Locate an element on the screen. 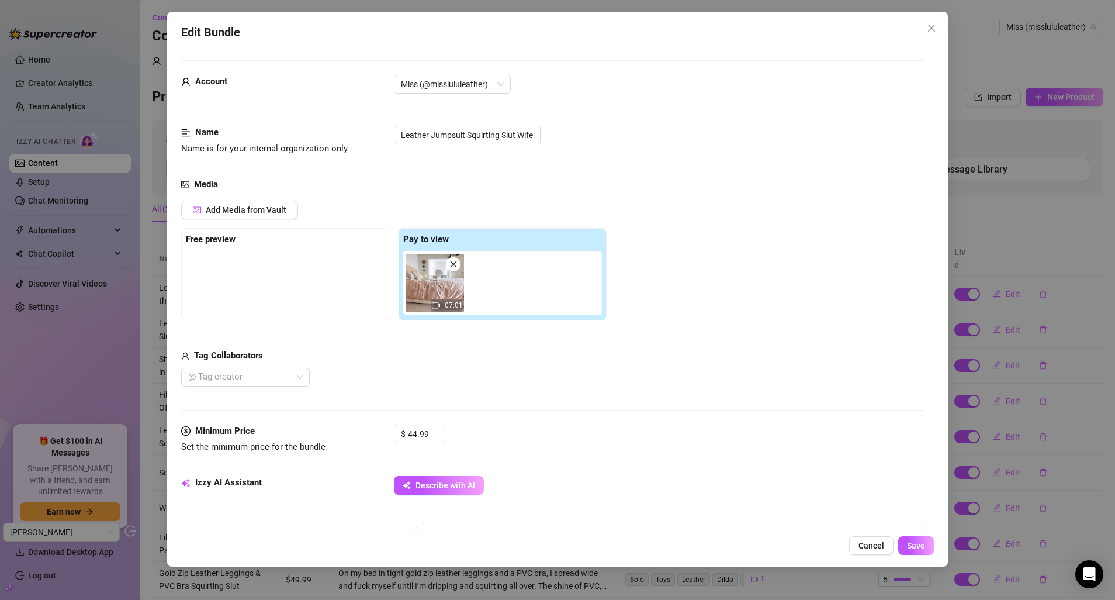  strong: Pay to view is located at coordinates (426, 239).